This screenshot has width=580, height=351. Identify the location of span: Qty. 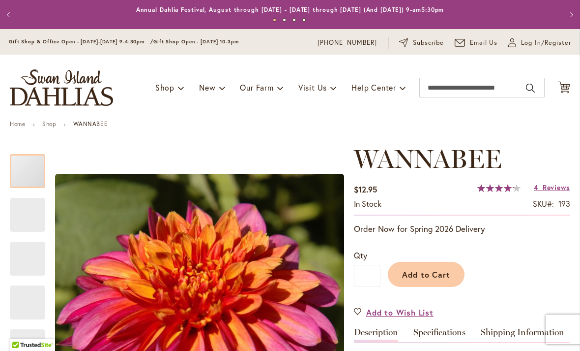
(361, 255).